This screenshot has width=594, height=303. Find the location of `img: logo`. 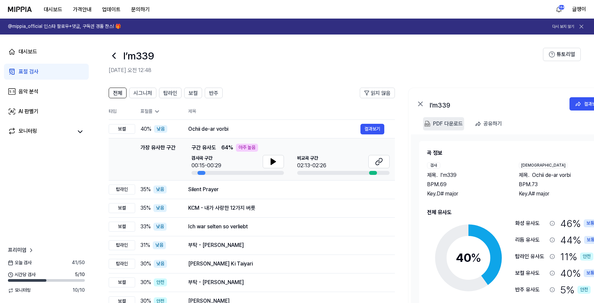

img: logo is located at coordinates (20, 9).